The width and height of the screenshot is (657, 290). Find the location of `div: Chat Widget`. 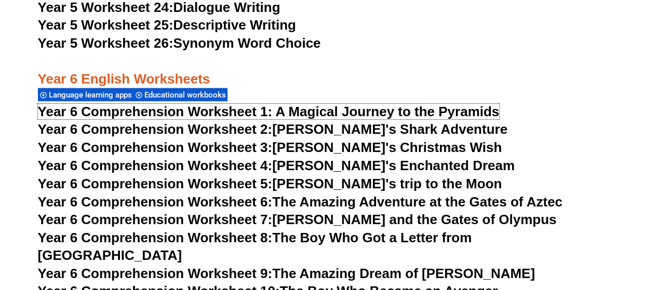

div: Chat Widget is located at coordinates (570, 231).